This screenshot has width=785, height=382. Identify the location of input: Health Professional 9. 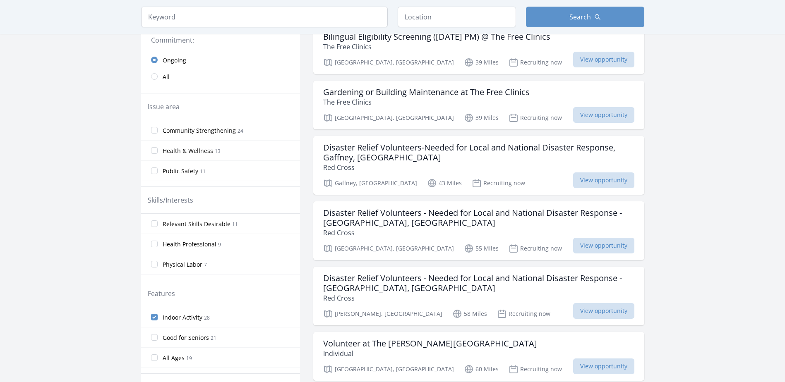
(154, 244).